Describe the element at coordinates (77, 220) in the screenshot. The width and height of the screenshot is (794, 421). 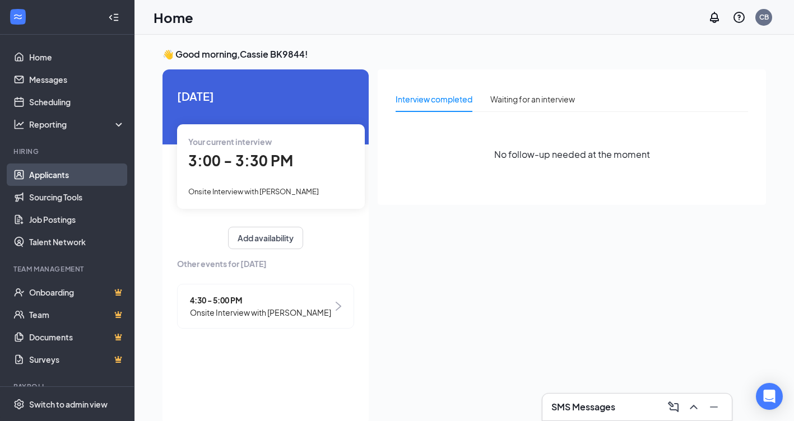
I see `a: Job Postings` at that location.